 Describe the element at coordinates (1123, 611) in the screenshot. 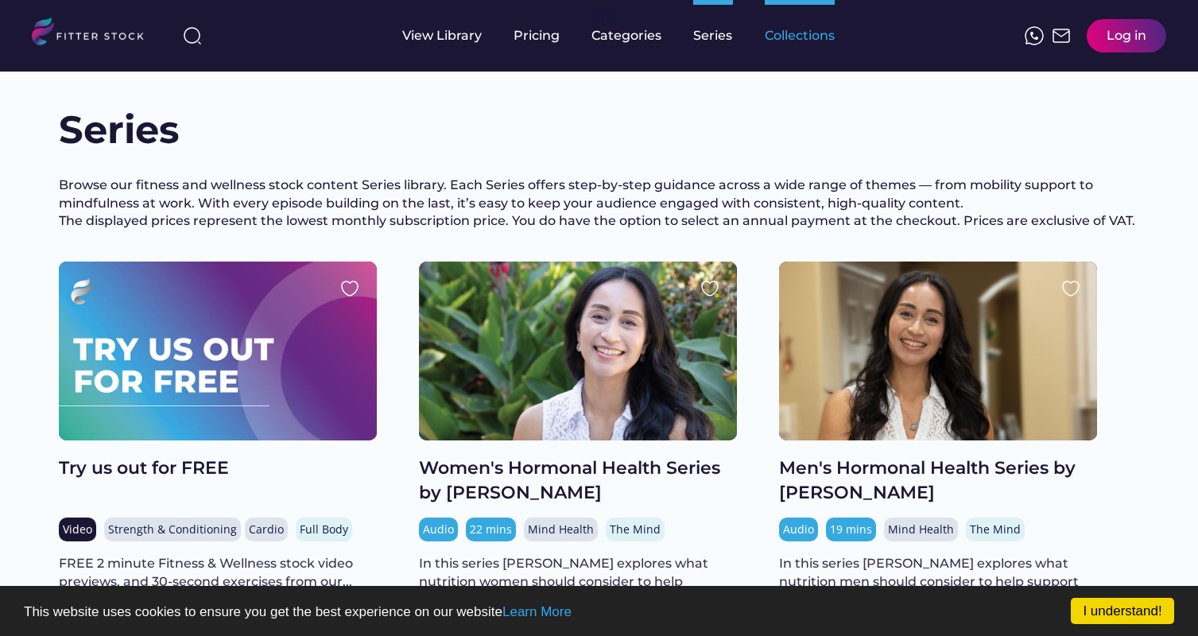

I see `a: I understand!` at that location.